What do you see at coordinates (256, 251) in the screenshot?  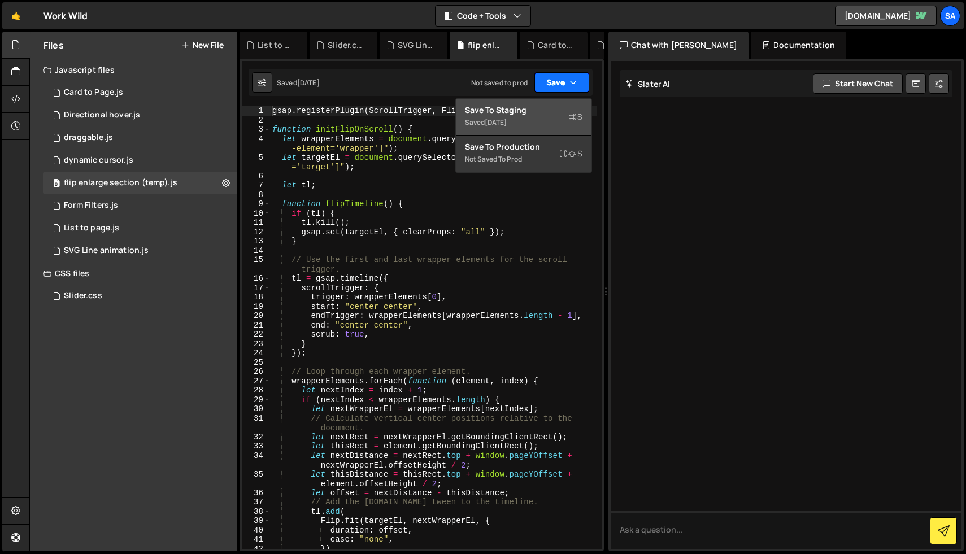 I see `div: 14` at bounding box center [256, 251].